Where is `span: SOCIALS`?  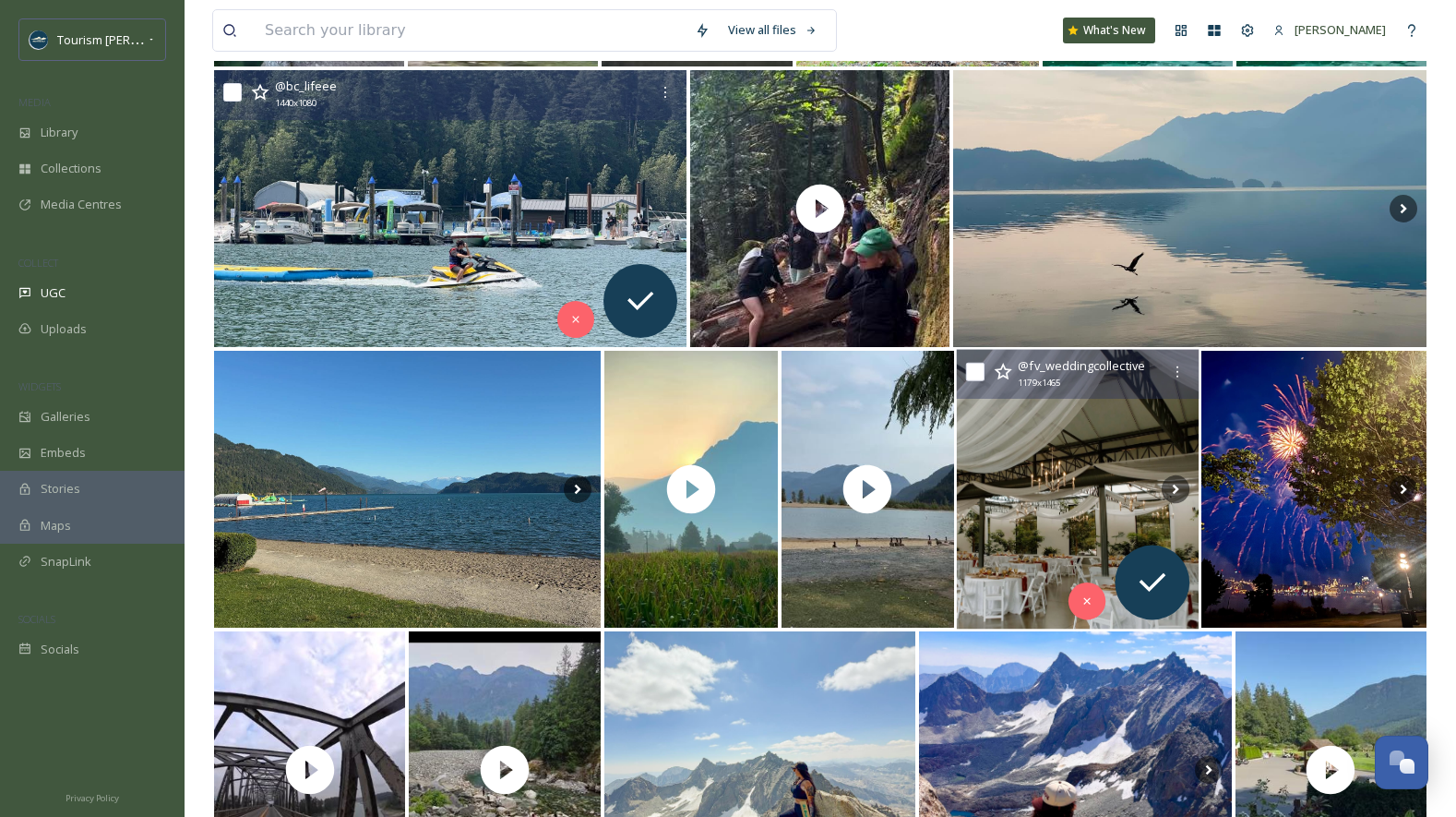 span: SOCIALS is located at coordinates (37, 618).